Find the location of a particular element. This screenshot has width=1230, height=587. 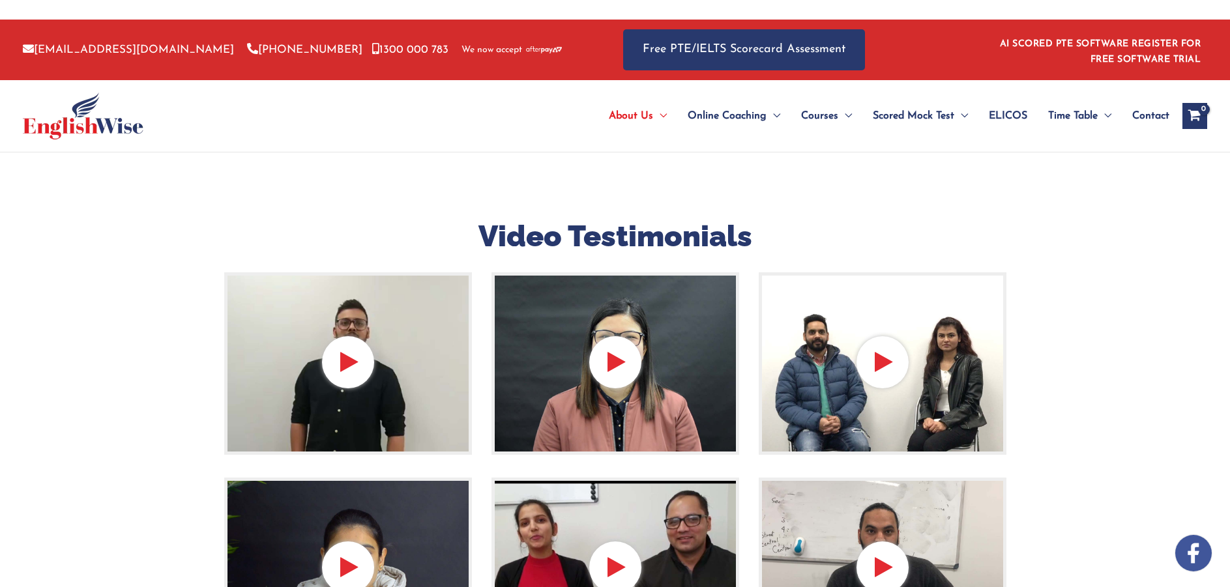

a: CoursesMenu Toggle is located at coordinates (827, 116).